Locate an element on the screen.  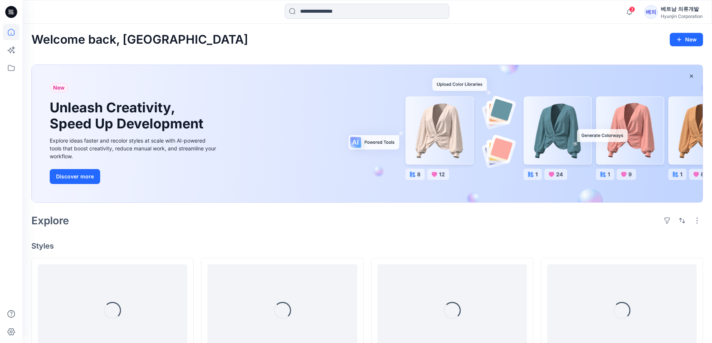
span: New is located at coordinates (59, 88).